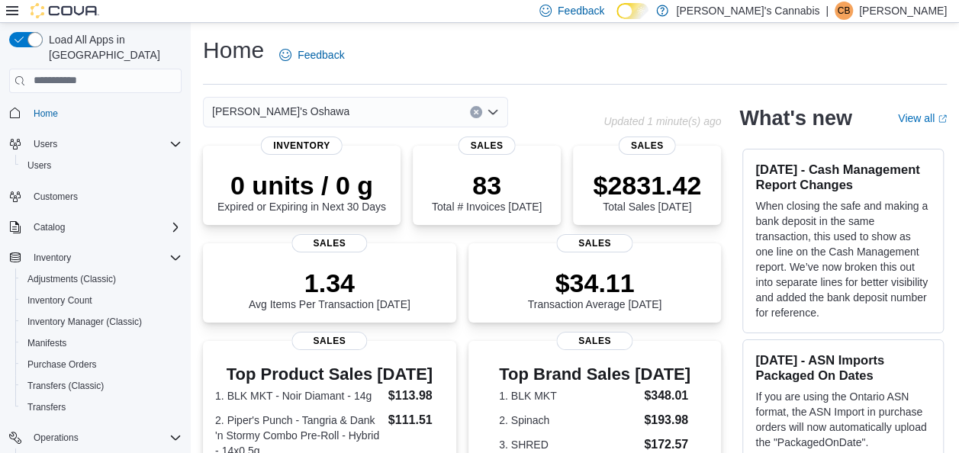 Image resolution: width=959 pixels, height=453 pixels. Describe the element at coordinates (844, 11) in the screenshot. I see `div: Cyrena Brathwaite` at that location.